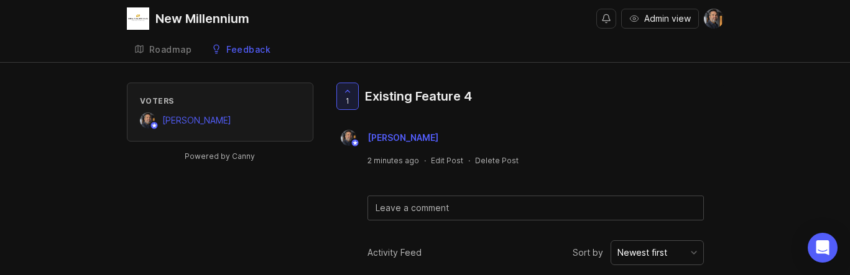 The image size is (850, 275). What do you see at coordinates (248, 50) in the screenshot?
I see `div: Feedback` at bounding box center [248, 50].